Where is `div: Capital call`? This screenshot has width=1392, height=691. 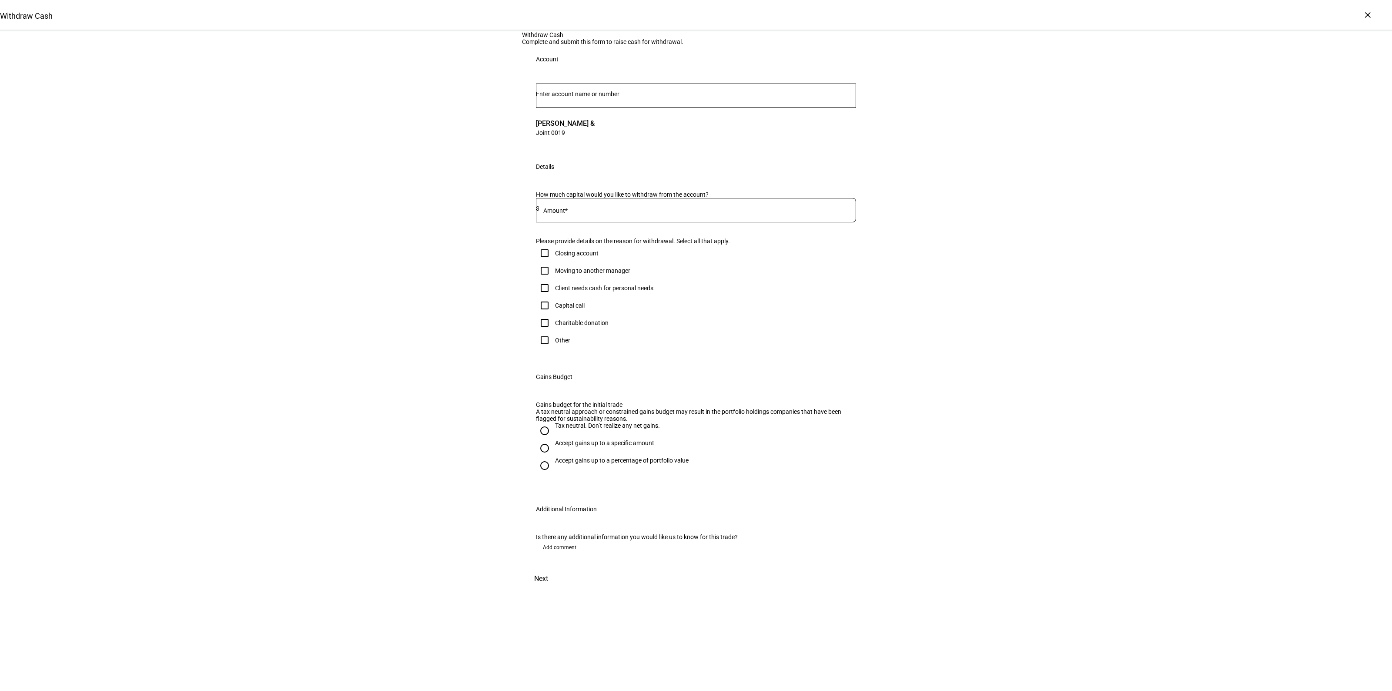 div: Capital call is located at coordinates (570, 305).